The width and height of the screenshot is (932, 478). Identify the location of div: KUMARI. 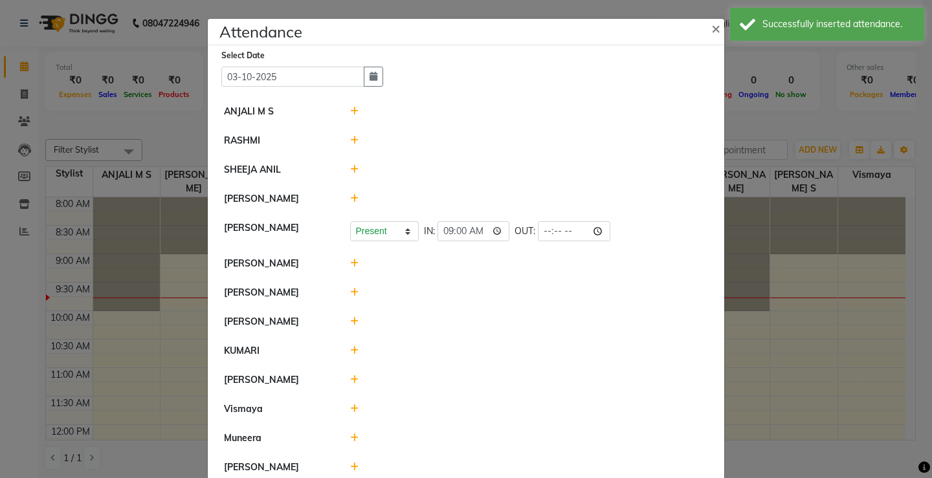
(277, 351).